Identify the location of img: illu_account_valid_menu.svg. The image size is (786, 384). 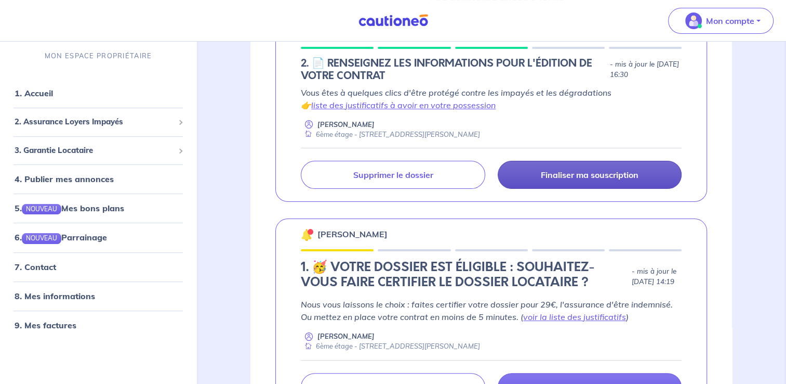
(694, 21).